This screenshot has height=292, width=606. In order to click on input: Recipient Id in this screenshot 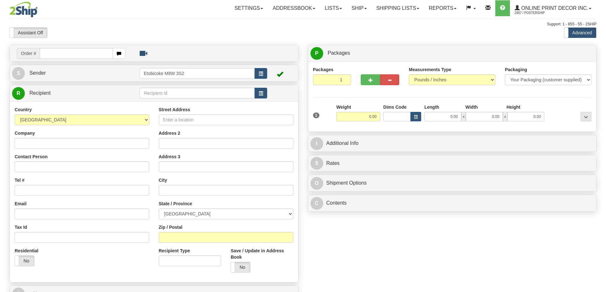, I will do `click(197, 93)`.